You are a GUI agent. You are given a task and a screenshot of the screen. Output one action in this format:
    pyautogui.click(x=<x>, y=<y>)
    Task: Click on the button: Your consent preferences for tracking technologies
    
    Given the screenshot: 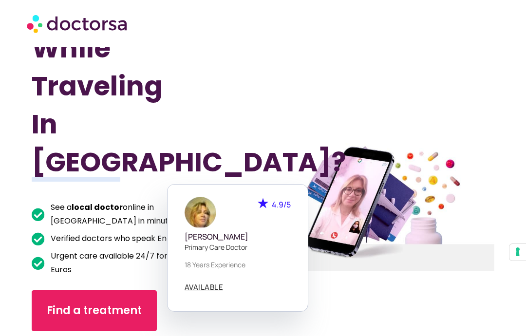 What is the action you would take?
    pyautogui.click(x=517, y=252)
    